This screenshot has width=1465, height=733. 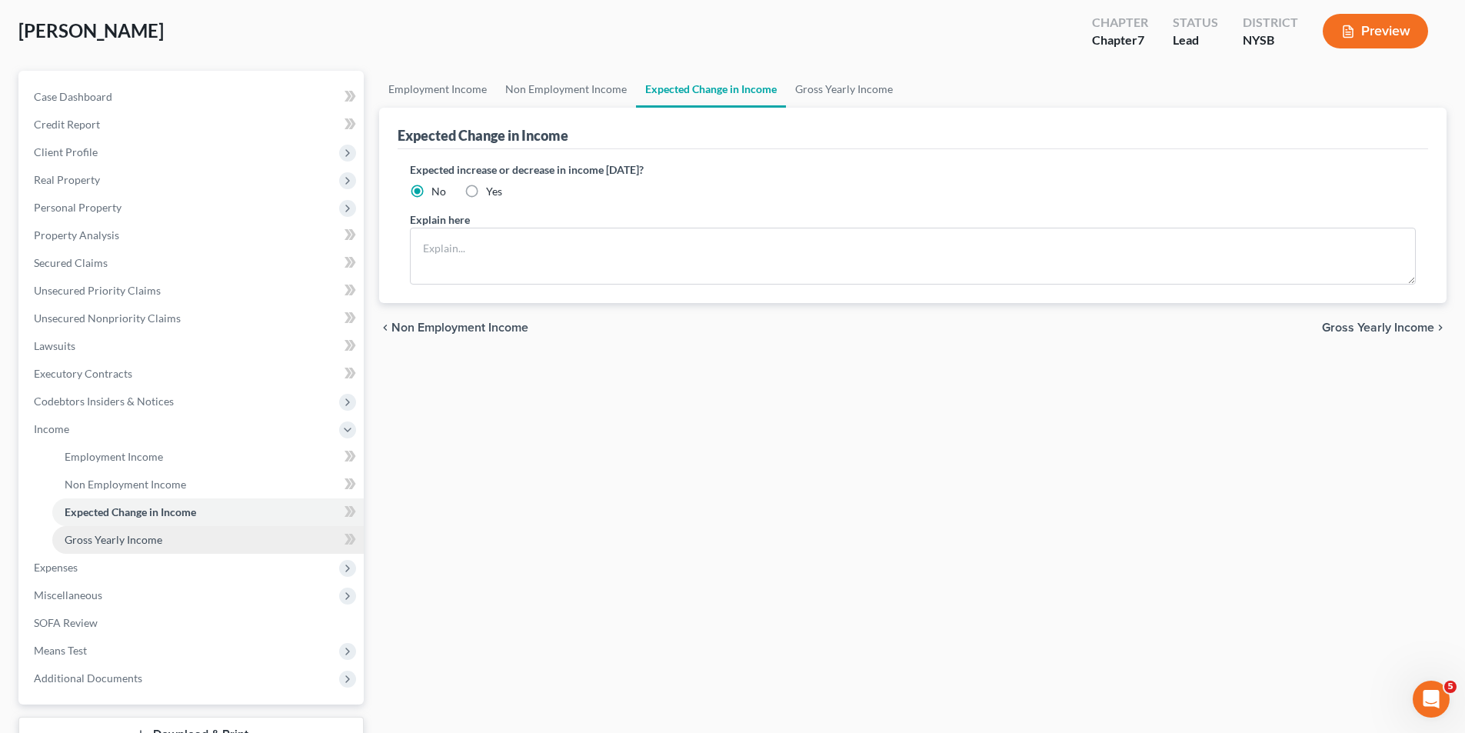 What do you see at coordinates (1271, 40) in the screenshot?
I see `div: NYSB` at bounding box center [1271, 40].